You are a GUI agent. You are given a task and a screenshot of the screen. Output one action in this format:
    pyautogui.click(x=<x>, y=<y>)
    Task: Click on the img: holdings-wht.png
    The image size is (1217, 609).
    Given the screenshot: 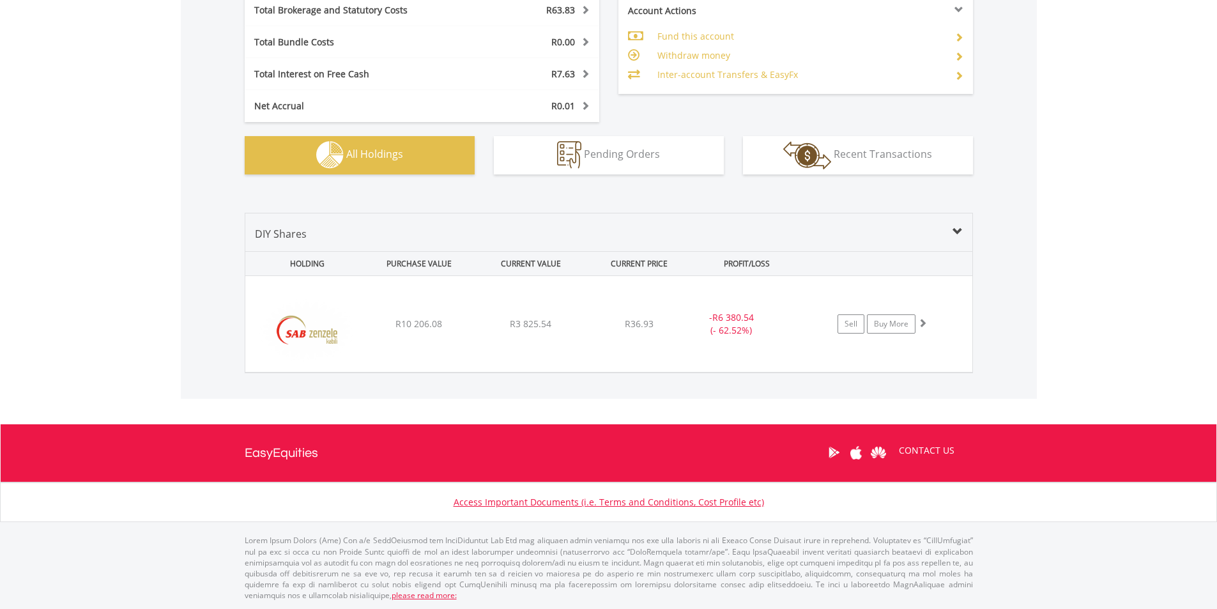 What is the action you would take?
    pyautogui.click(x=330, y=155)
    